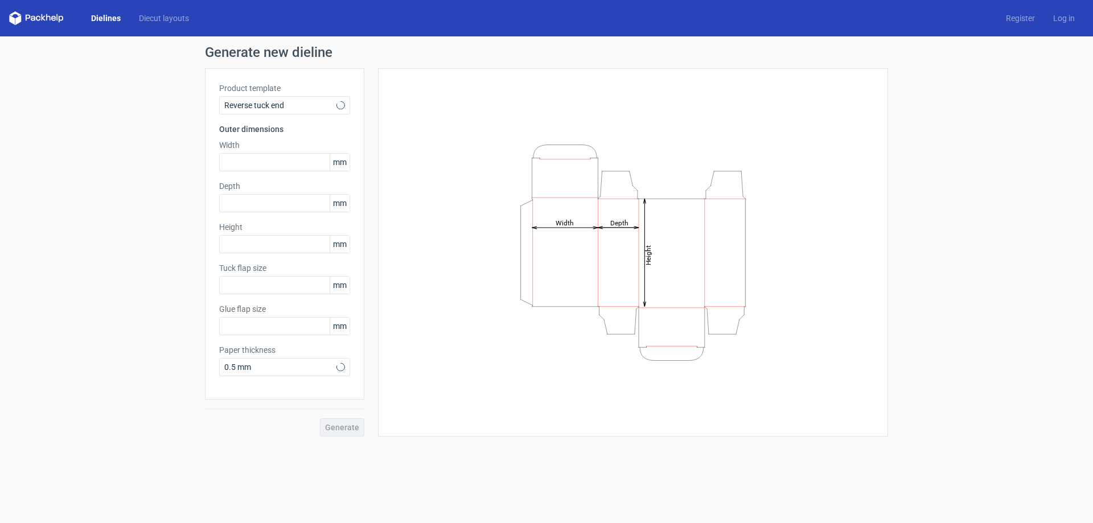 The width and height of the screenshot is (1093, 523). I want to click on span: 0.5 mm, so click(280, 367).